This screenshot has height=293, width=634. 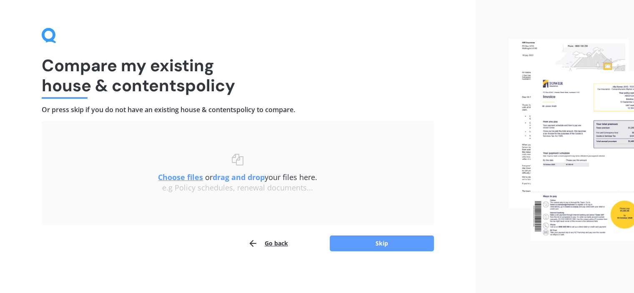 What do you see at coordinates (238, 75) in the screenshot?
I see `h1: Compare my existing house & contents policy` at bounding box center [238, 75].